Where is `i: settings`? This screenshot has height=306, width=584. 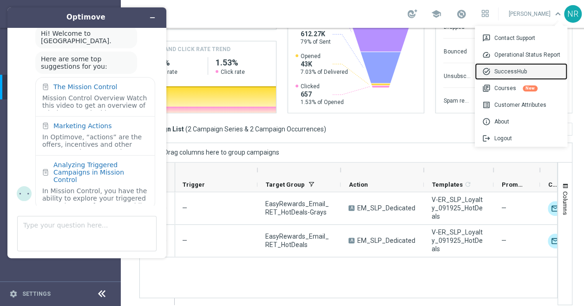
i: settings is located at coordinates (13, 294).